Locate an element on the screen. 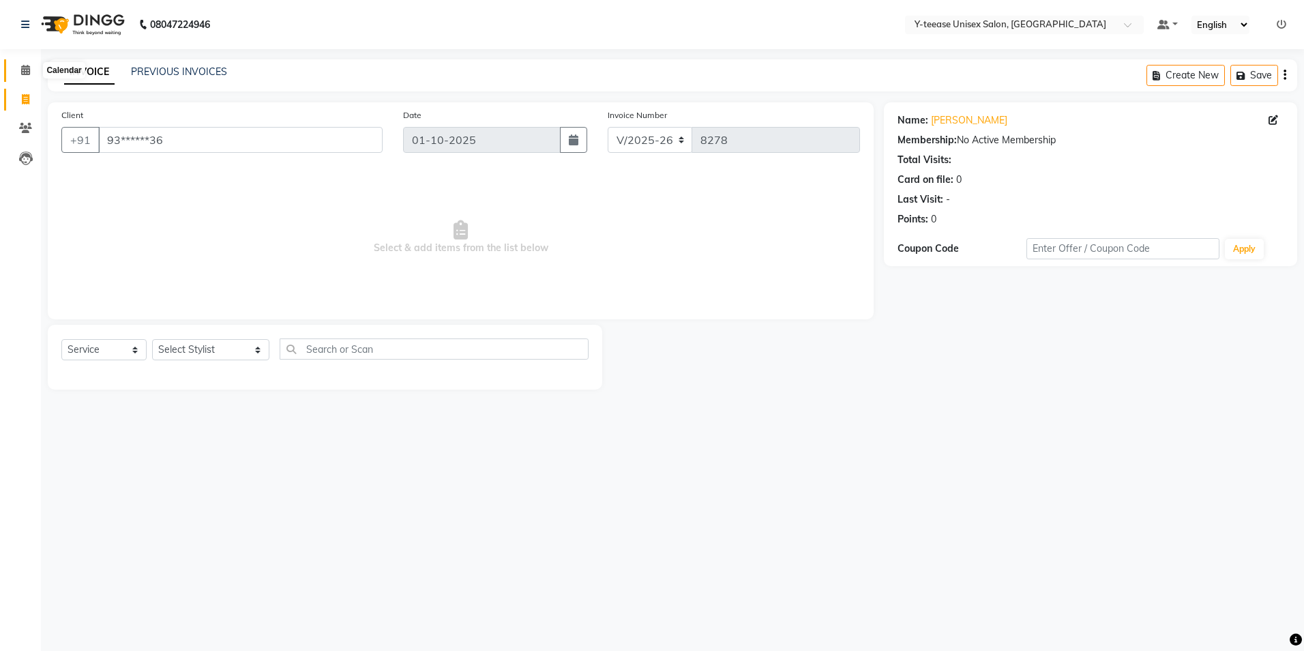 Image resolution: width=1304 pixels, height=651 pixels. label: Client is located at coordinates (72, 115).